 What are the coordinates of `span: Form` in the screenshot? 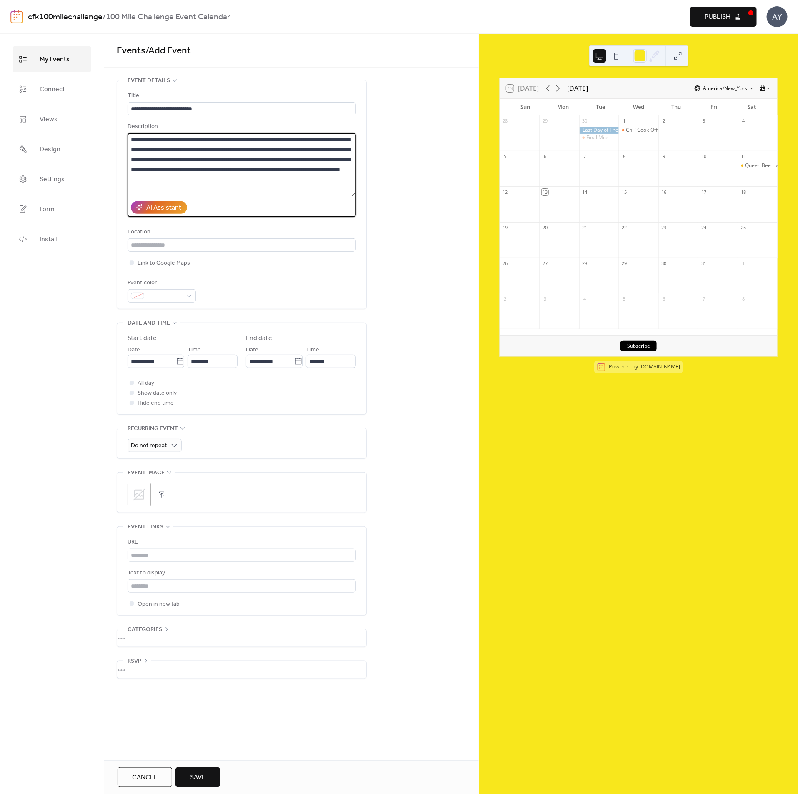 It's located at (47, 210).